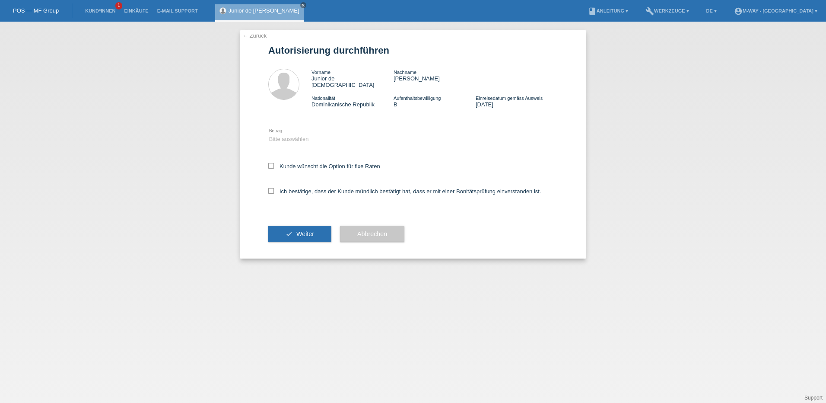 This screenshot has height=403, width=826. What do you see at coordinates (119, 6) in the screenshot?
I see `span: 1` at bounding box center [119, 6].